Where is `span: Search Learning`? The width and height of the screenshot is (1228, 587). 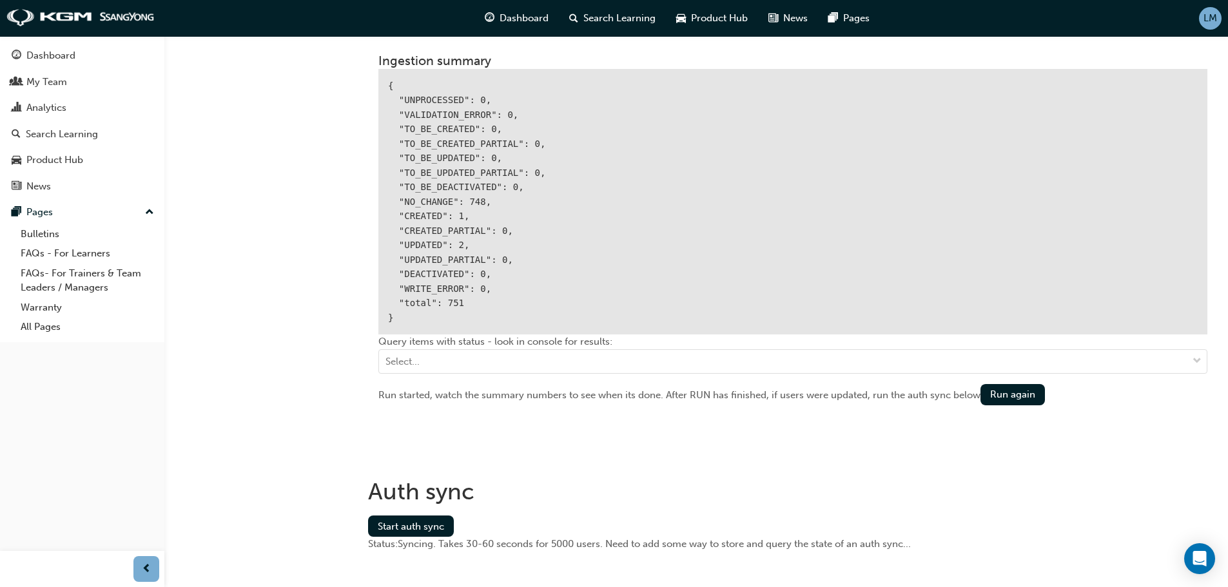
span: Search Learning is located at coordinates (620, 18).